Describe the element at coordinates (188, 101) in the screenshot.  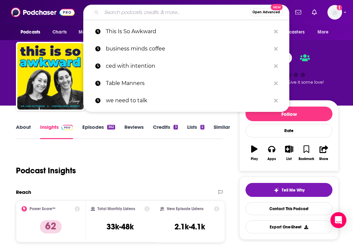
I see `p: we need to talk` at that location.